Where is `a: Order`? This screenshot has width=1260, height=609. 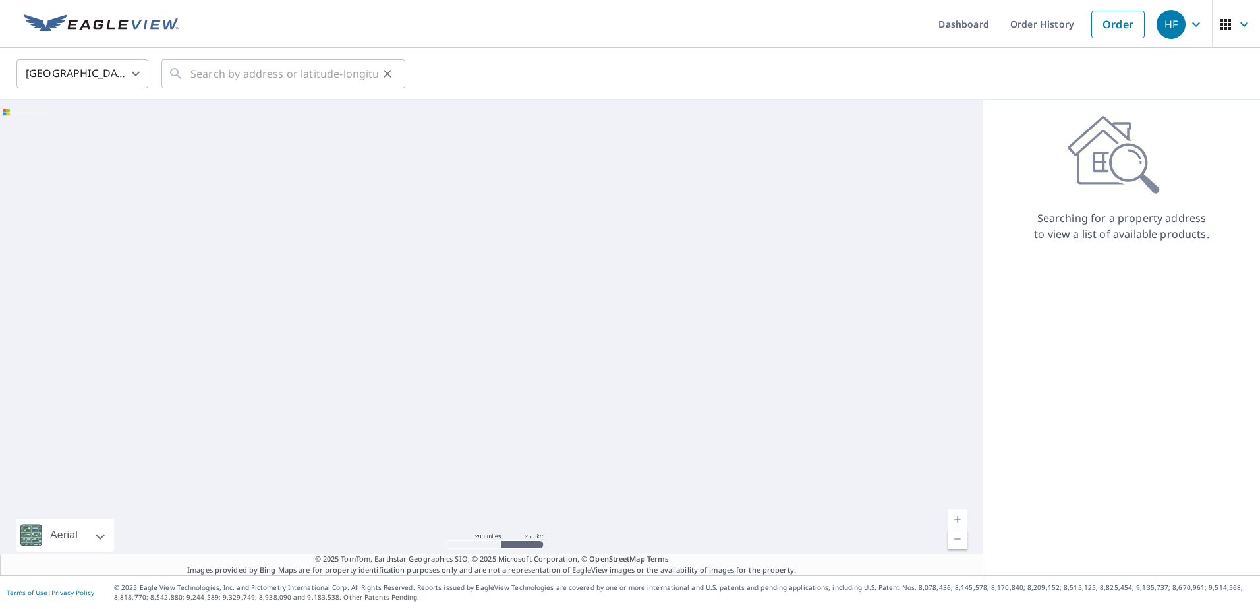 a: Order is located at coordinates (1118, 24).